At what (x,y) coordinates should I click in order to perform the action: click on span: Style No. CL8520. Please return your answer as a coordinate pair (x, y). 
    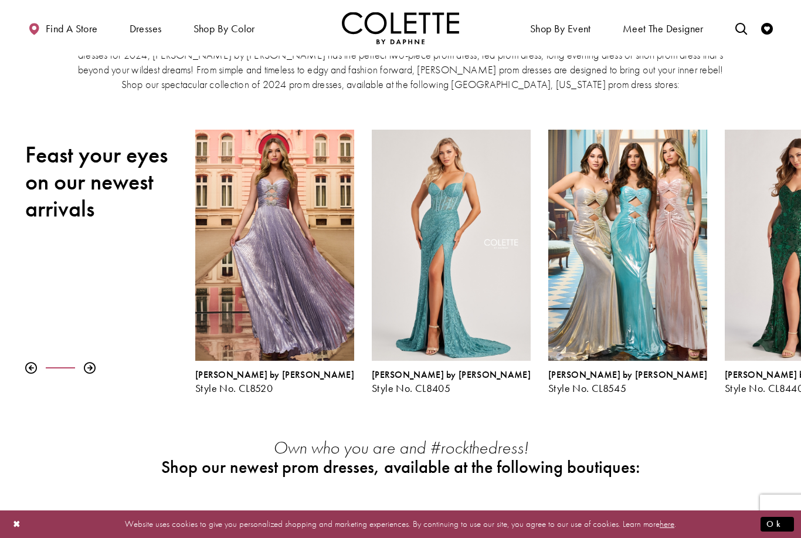
    Looking at the image, I should click on (234, 388).